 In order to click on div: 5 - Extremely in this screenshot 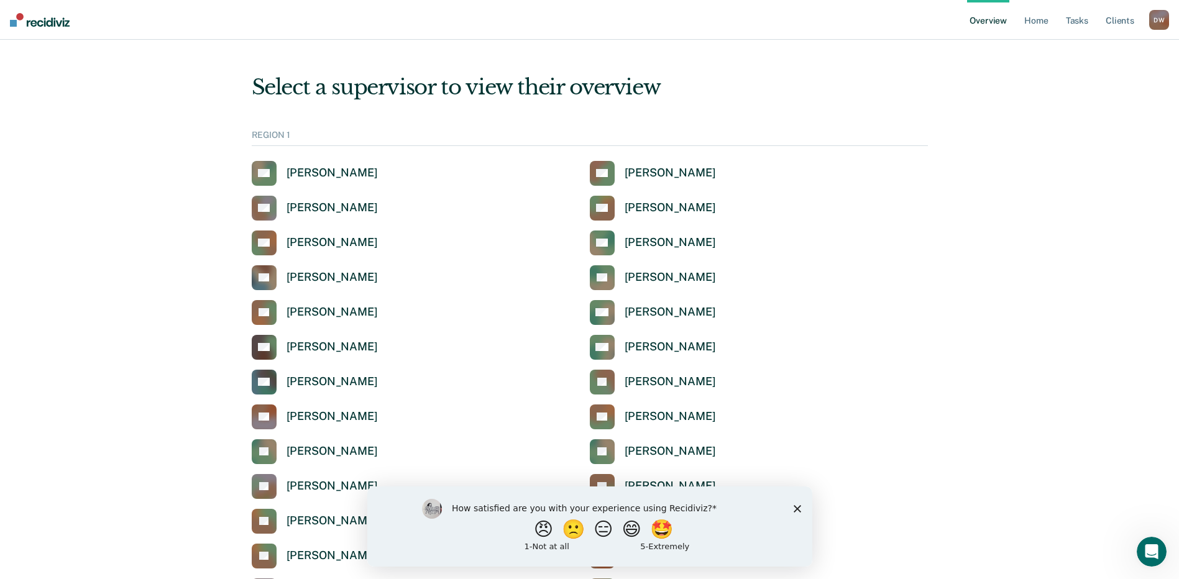, I will do `click(331, 60)`.